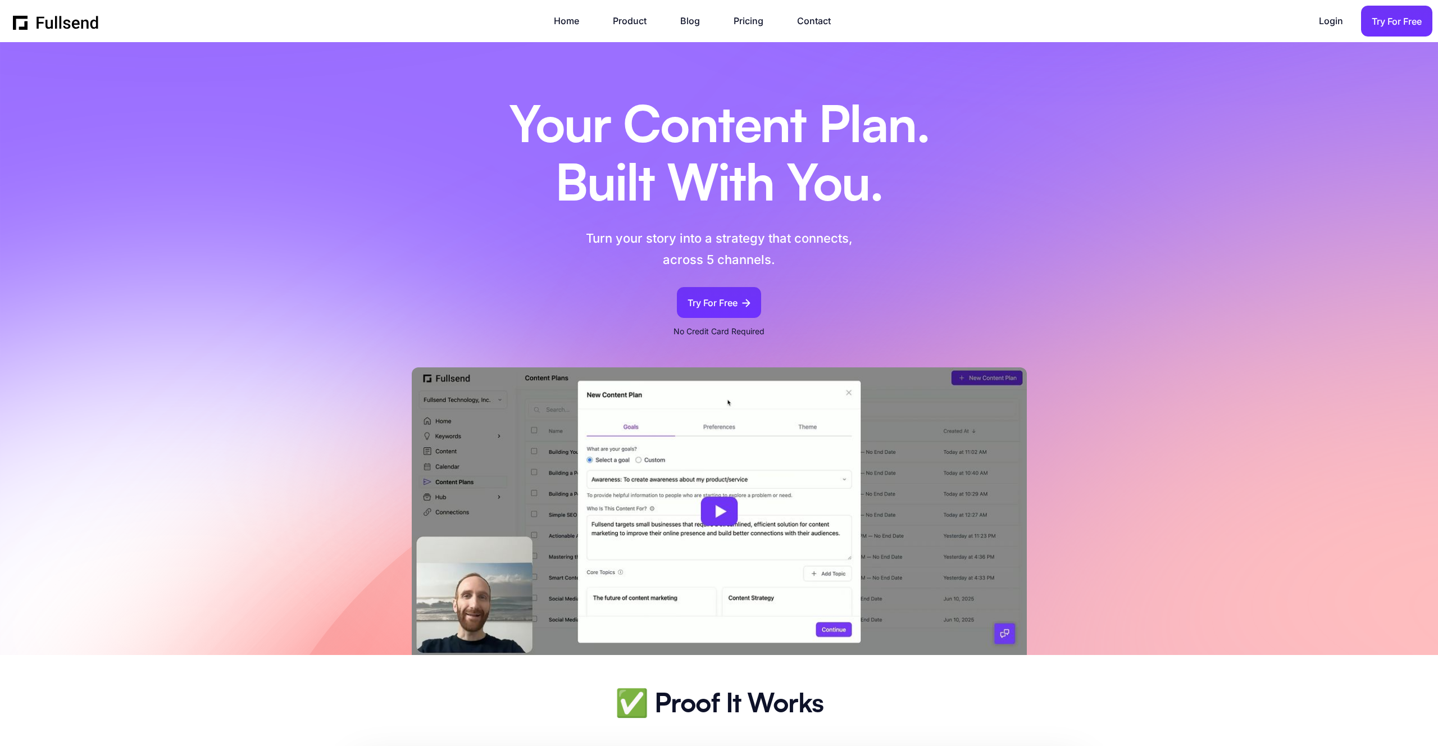 The width and height of the screenshot is (1438, 746). Describe the element at coordinates (696, 21) in the screenshot. I see `a: Blog` at that location.